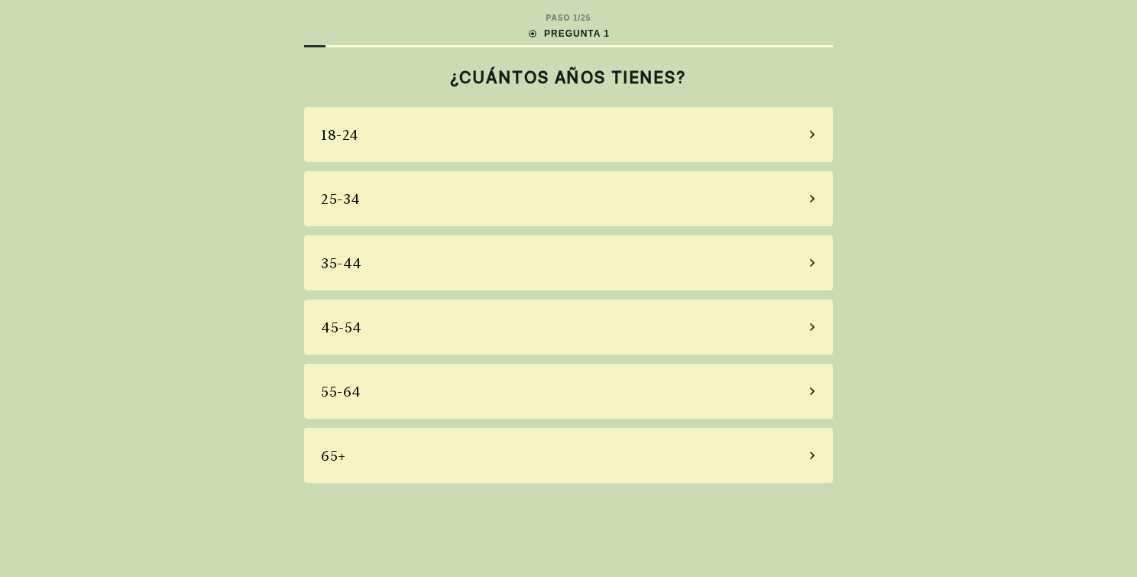 The image size is (1137, 577). What do you see at coordinates (341, 391) in the screenshot?
I see `div: 55-64` at bounding box center [341, 391].